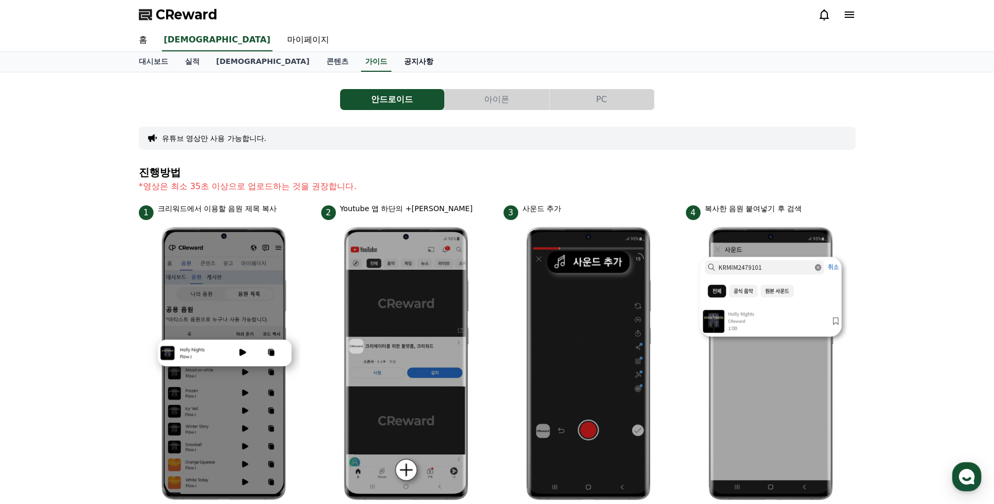 This screenshot has height=504, width=994. What do you see at coordinates (392, 100) in the screenshot?
I see `button: 안드로이드` at bounding box center [392, 100].